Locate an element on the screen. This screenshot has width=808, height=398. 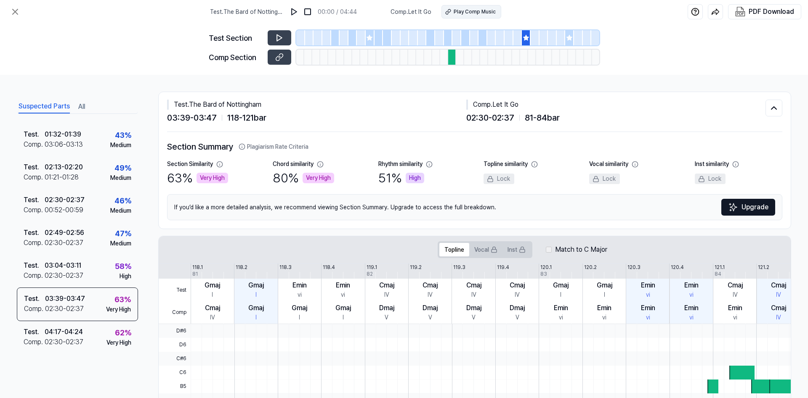
div: Section Similarity is located at coordinates (190, 164).